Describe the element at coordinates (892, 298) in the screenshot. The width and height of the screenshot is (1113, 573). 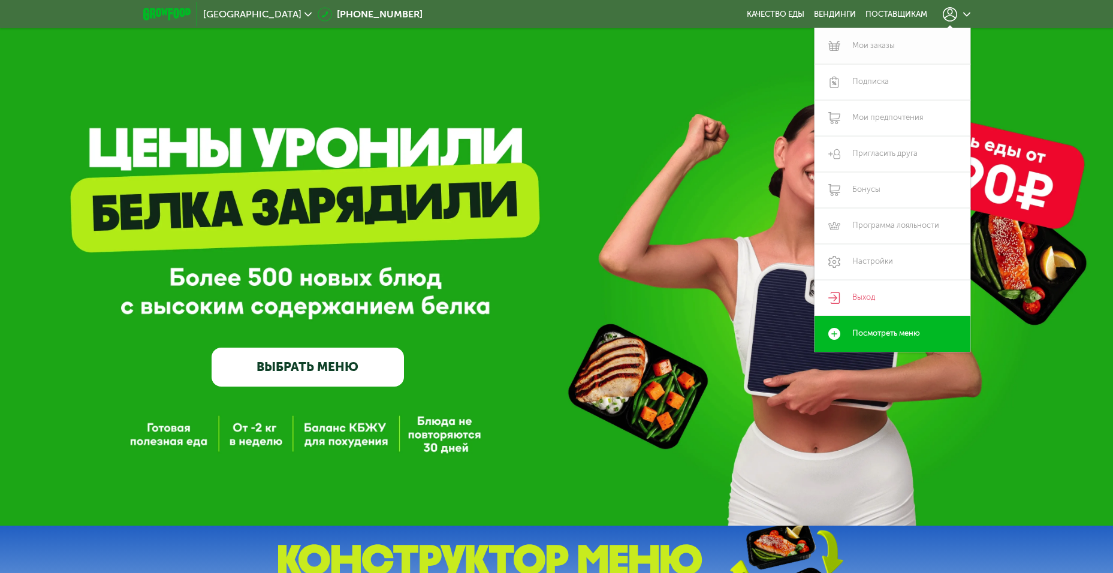
I see `a: Выход` at that location.